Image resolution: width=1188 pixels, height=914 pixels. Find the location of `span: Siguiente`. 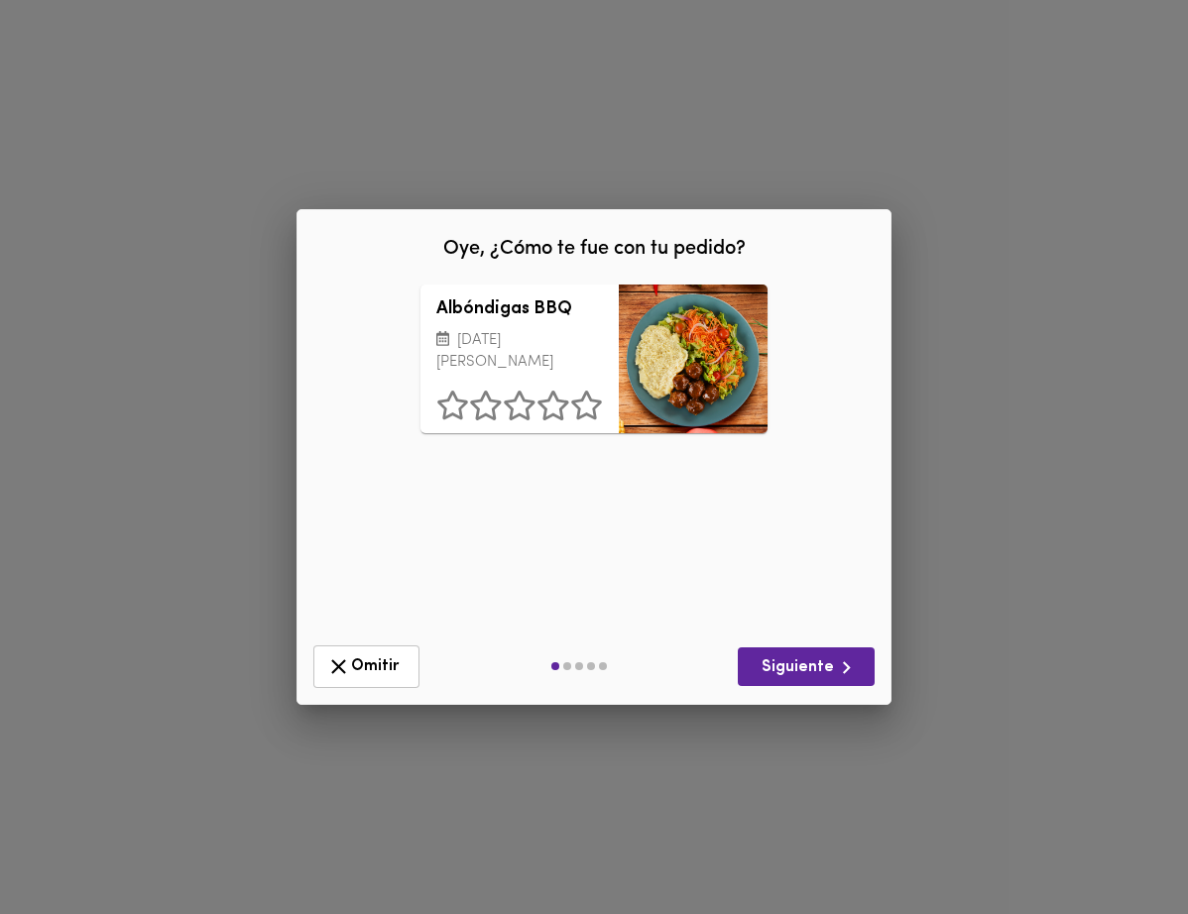

span: Siguiente is located at coordinates (806, 667).